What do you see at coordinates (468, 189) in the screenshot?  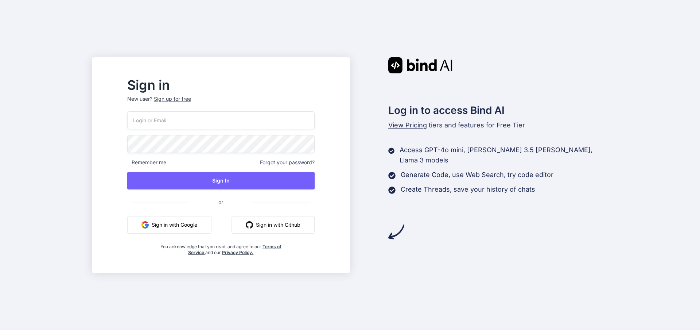 I see `p: Create Threads, save your history of chats` at bounding box center [468, 189].